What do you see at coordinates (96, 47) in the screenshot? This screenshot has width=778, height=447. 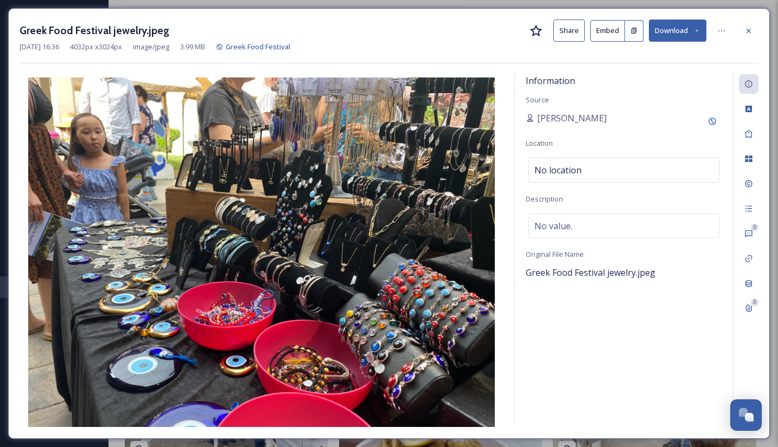 I see `span: 4032 px x 3024 px` at bounding box center [96, 47].